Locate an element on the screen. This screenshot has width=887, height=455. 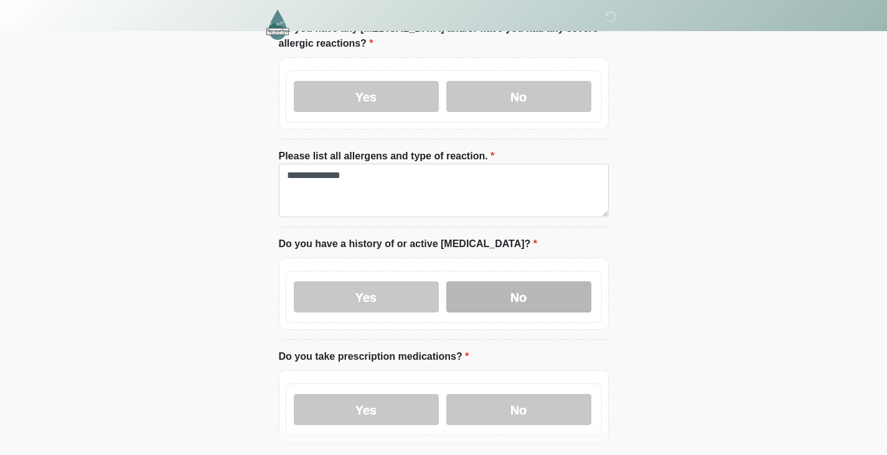
img: RenewYou IV Hydration and Wellness Logo is located at coordinates (278, 24).